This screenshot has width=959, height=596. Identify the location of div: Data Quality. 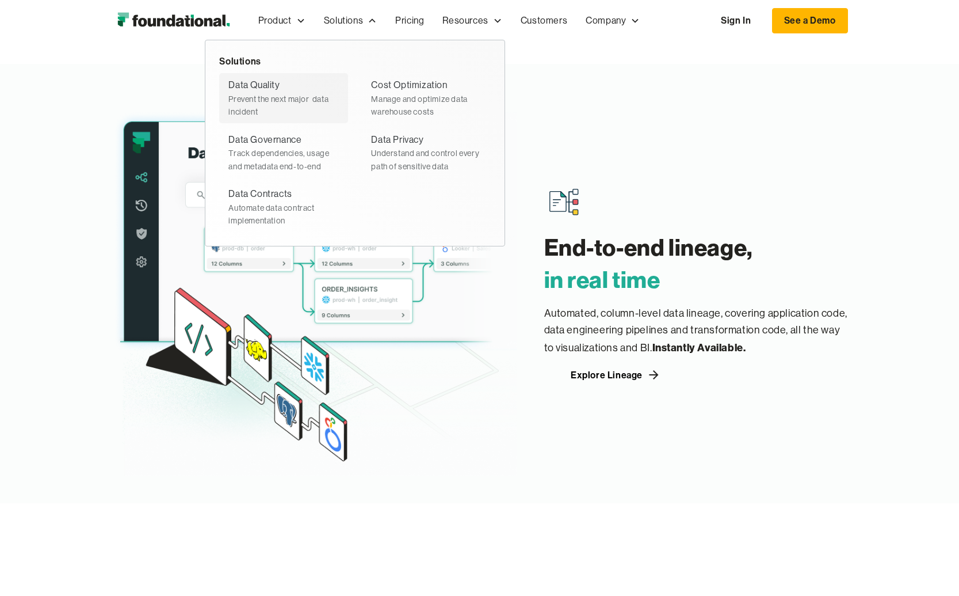
(254, 85).